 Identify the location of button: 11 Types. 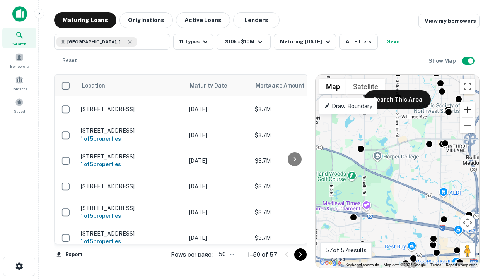
(194, 42).